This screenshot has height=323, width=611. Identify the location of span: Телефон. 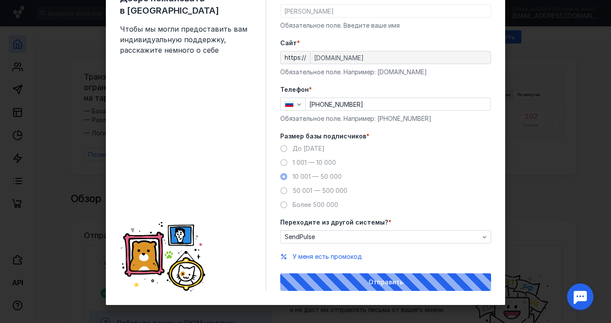
(294, 90).